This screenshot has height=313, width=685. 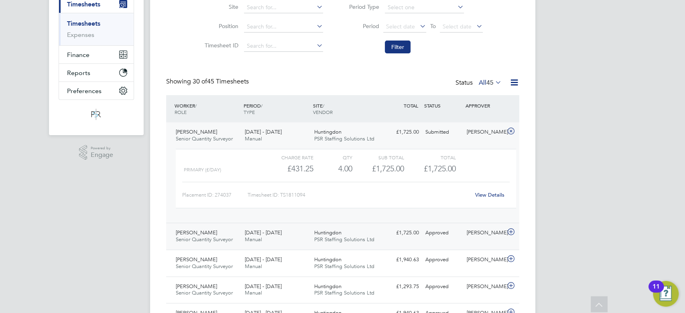 What do you see at coordinates (202, 170) in the screenshot?
I see `span: Primary (£/day)` at bounding box center [202, 170].